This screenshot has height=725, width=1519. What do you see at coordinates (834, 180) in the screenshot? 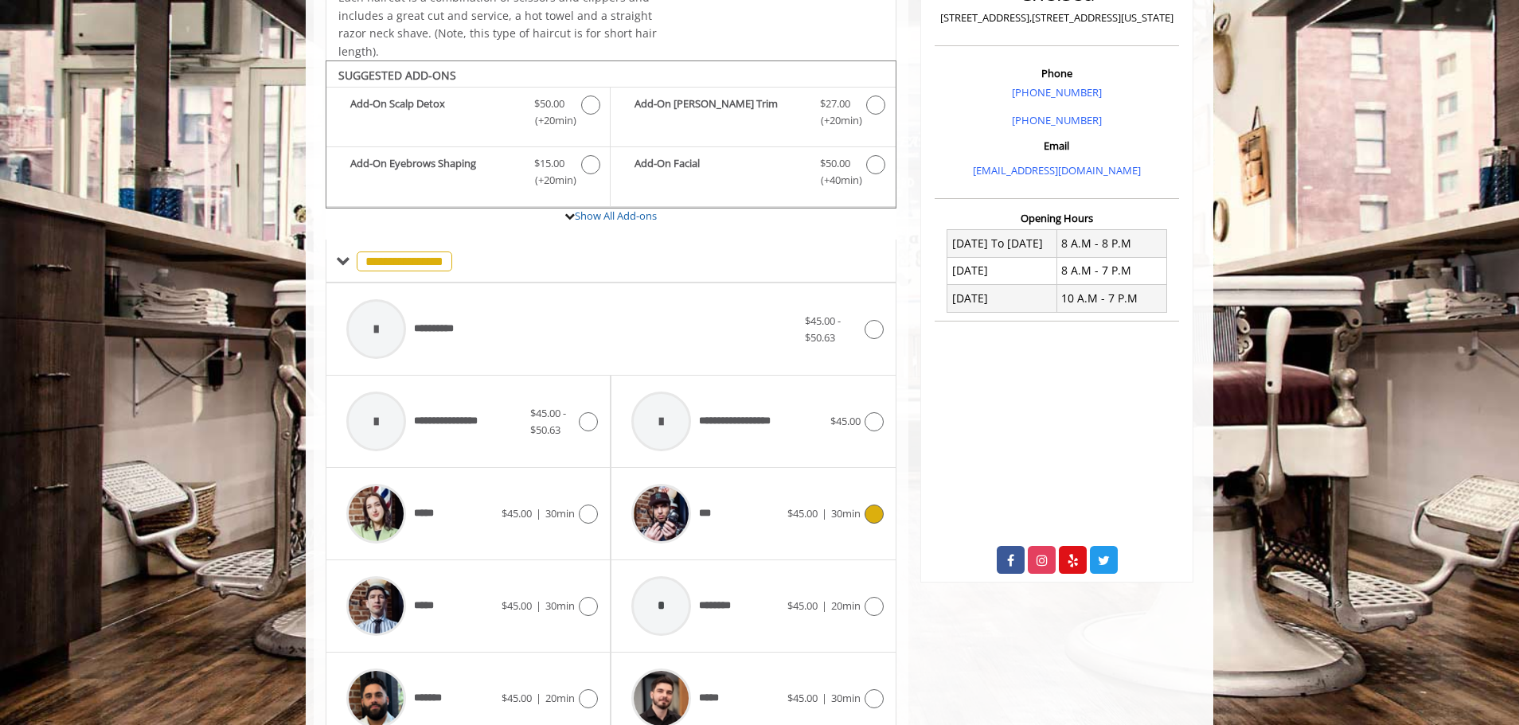
I see `span: (+40min )` at bounding box center [834, 180].